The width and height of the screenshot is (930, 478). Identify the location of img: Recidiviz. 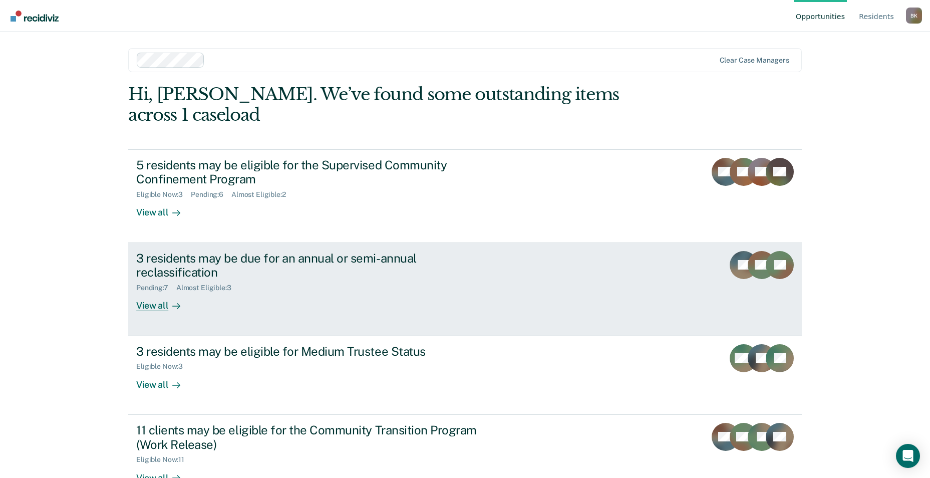
(35, 16).